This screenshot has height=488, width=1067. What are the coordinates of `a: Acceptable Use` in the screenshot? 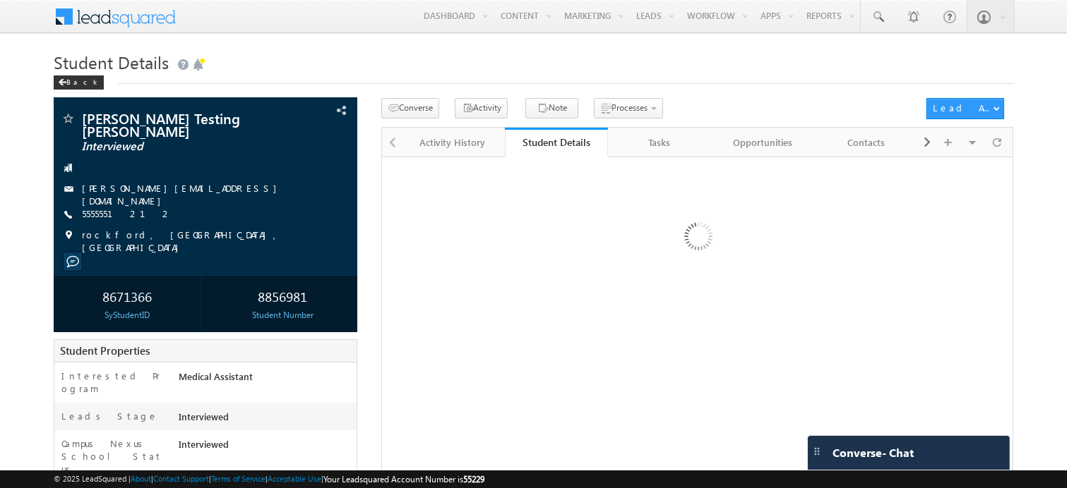 It's located at (295, 479).